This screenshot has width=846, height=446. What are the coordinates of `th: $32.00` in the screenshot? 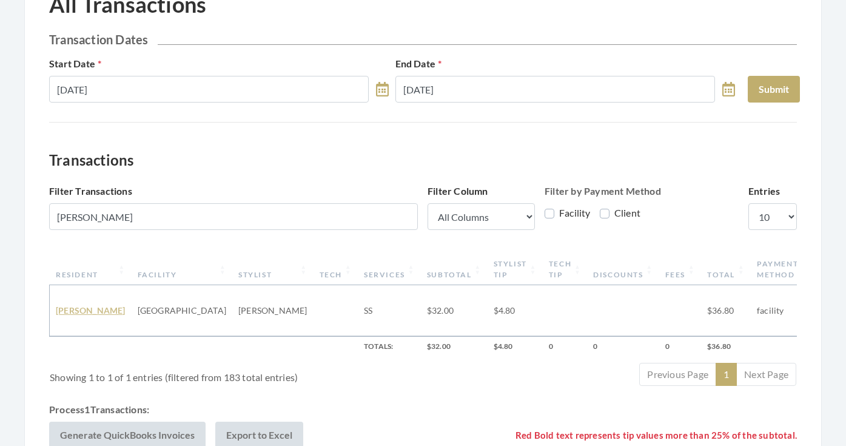 It's located at (454, 346).